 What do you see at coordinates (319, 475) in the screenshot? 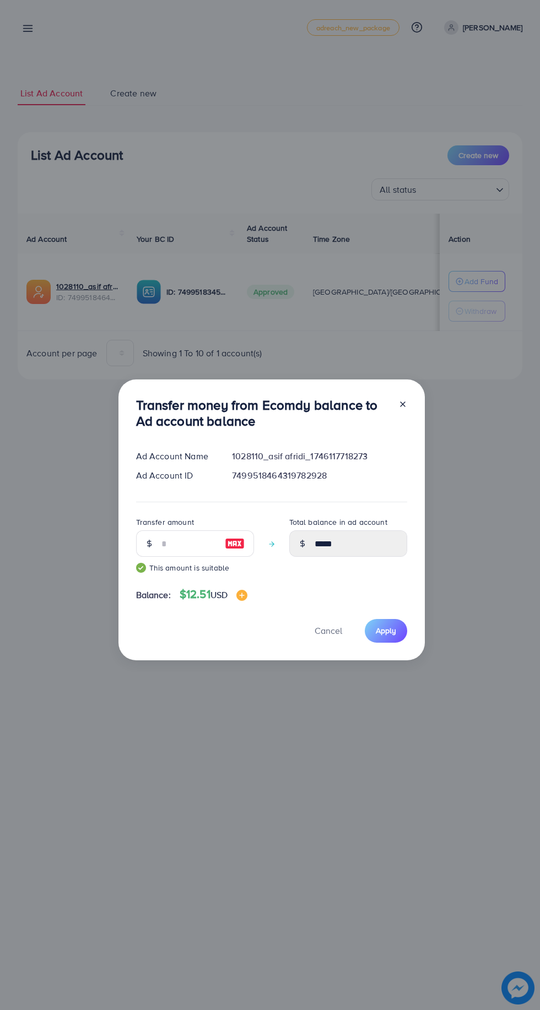
I see `div: 7499518464319782928` at bounding box center [319, 475].